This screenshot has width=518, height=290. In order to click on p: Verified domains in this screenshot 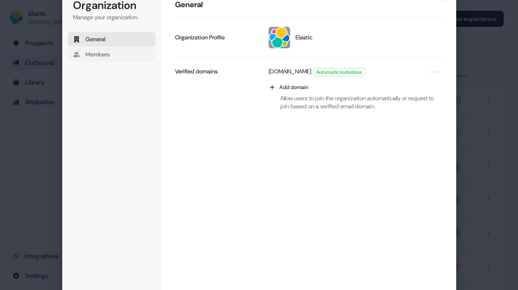, I will do `click(196, 72)`.